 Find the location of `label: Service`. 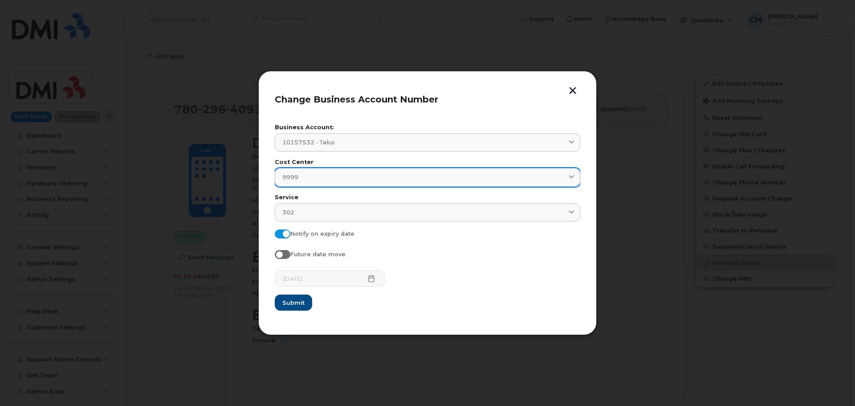

label: Service is located at coordinates (428, 197).